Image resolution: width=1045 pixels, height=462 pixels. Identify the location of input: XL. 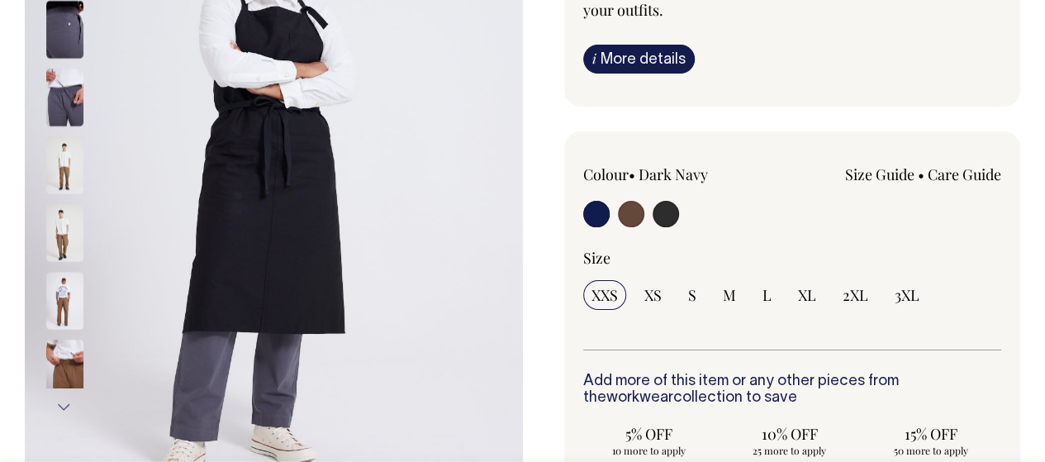
(807, 295).